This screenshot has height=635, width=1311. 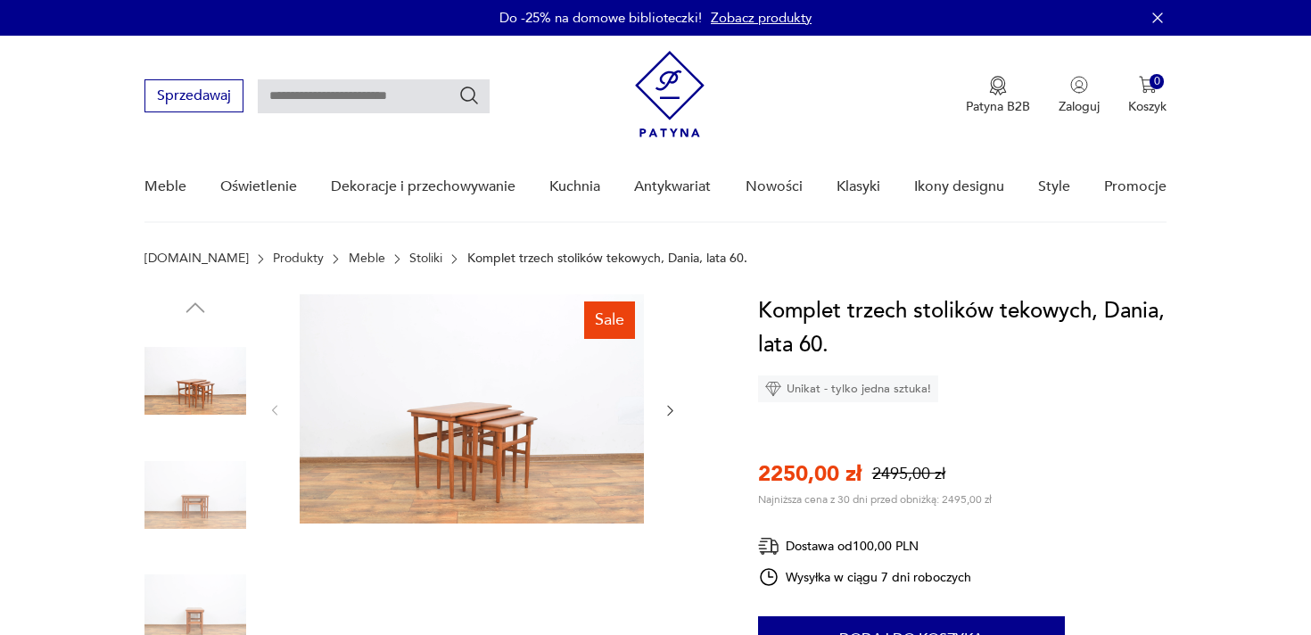 I want to click on a: Promocje, so click(x=1136, y=186).